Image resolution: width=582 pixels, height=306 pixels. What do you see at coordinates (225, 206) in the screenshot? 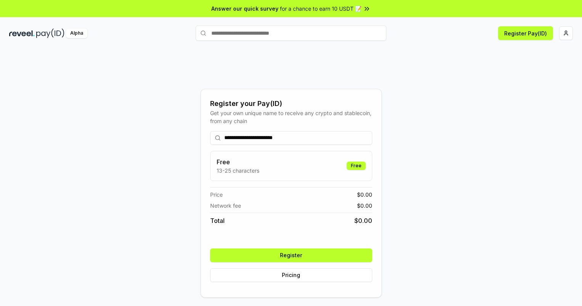
I see `span: Network fee` at bounding box center [225, 206].